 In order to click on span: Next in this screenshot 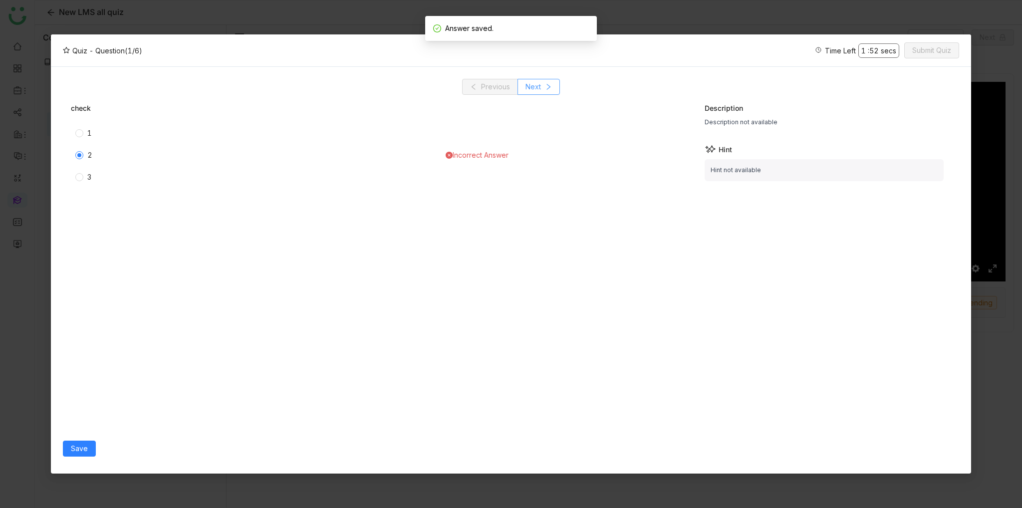, I will do `click(533, 87)`.